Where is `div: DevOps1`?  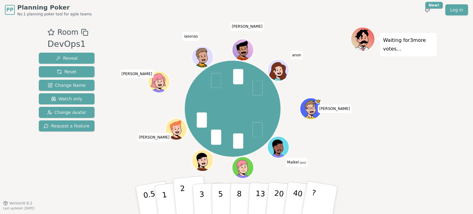
div: DevOps1 is located at coordinates (68, 44).